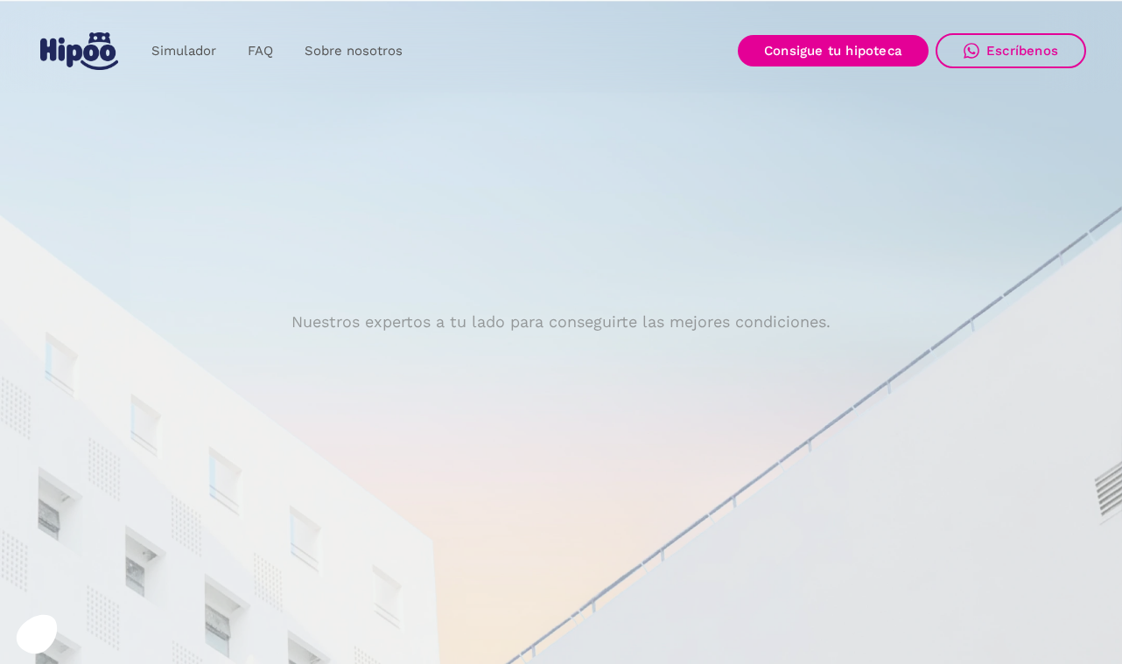  I want to click on div: Escríbenos, so click(1022, 51).